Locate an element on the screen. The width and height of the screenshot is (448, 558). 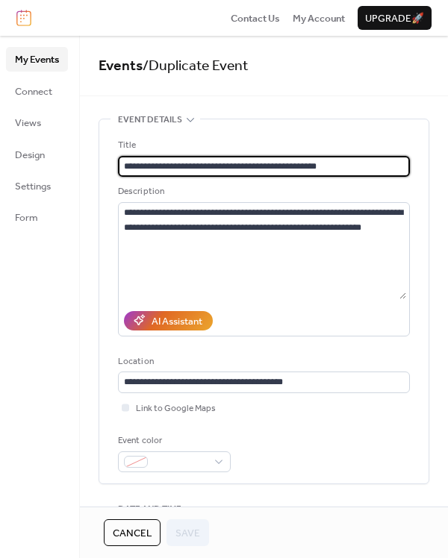
span: Date and time is located at coordinates (149, 510).